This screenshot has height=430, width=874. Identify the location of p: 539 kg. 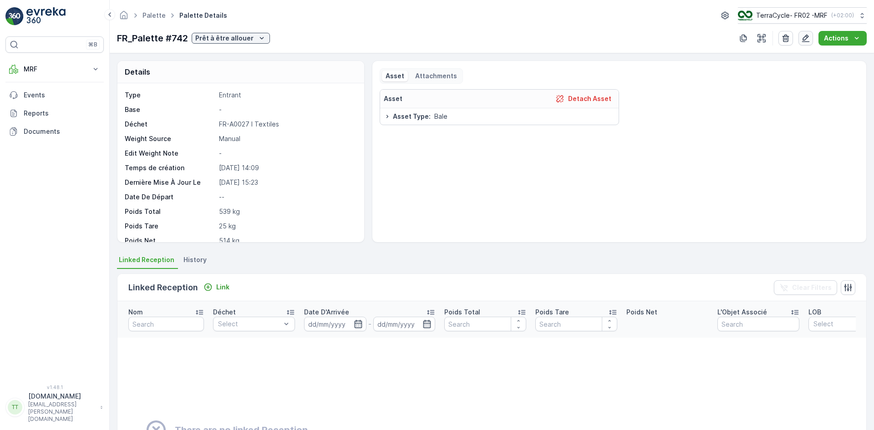
(287, 212).